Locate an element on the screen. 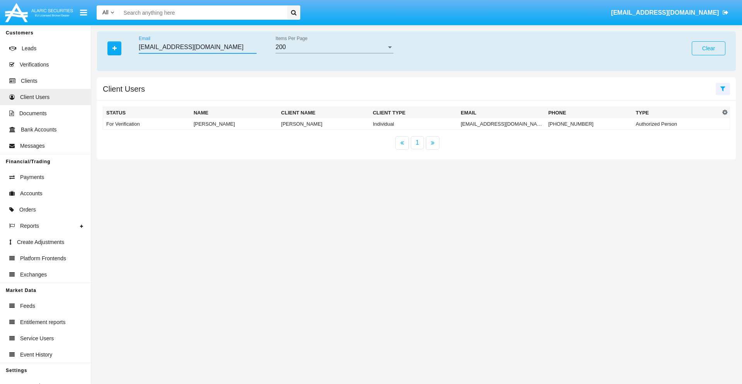  span: Feeds is located at coordinates (27, 306).